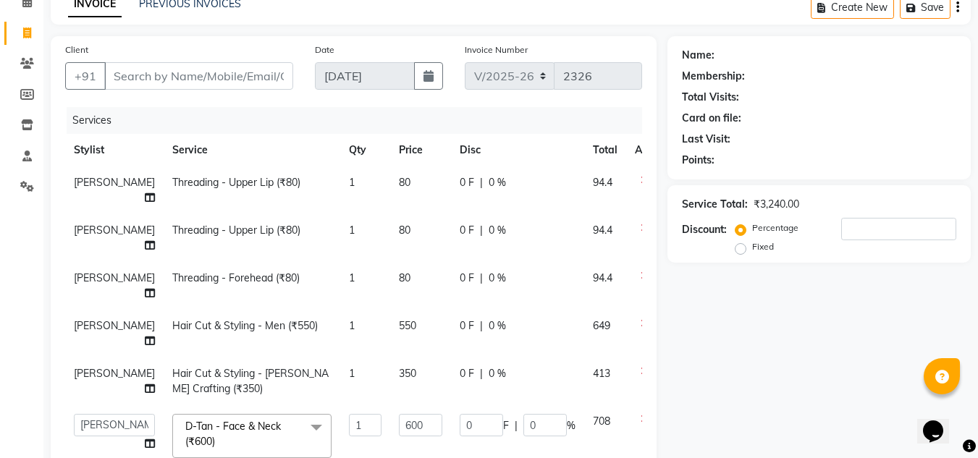 The image size is (978, 458). Describe the element at coordinates (360, 120) in the screenshot. I see `div: Services` at that location.